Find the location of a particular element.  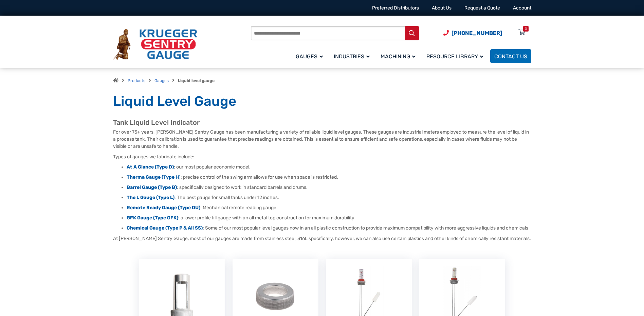

a: Products is located at coordinates (136, 81).